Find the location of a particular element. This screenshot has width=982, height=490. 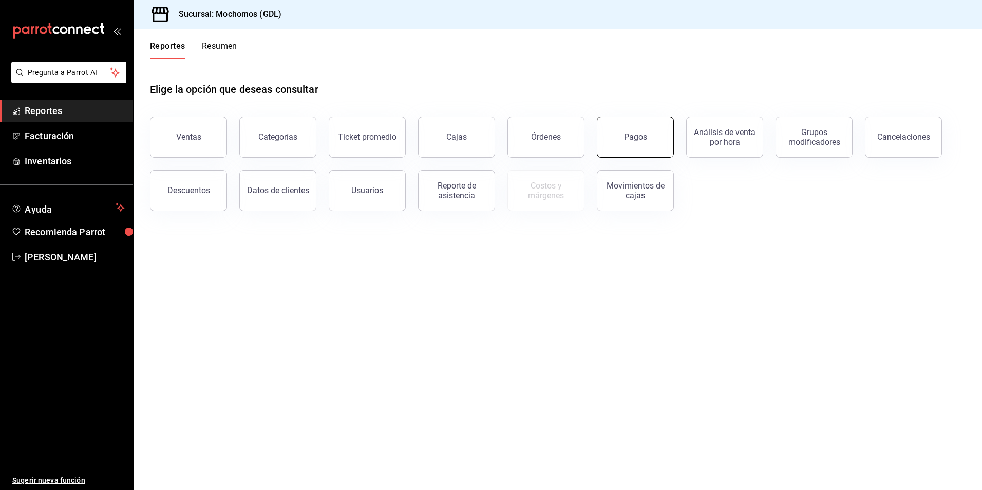

button: Ticket promedio is located at coordinates (367, 137).